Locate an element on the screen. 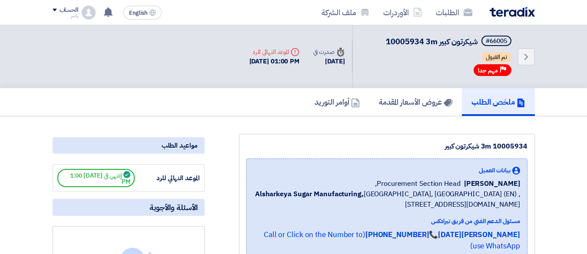 The image size is (587, 254). span: الأسئلة والأجوبة is located at coordinates (173, 207).